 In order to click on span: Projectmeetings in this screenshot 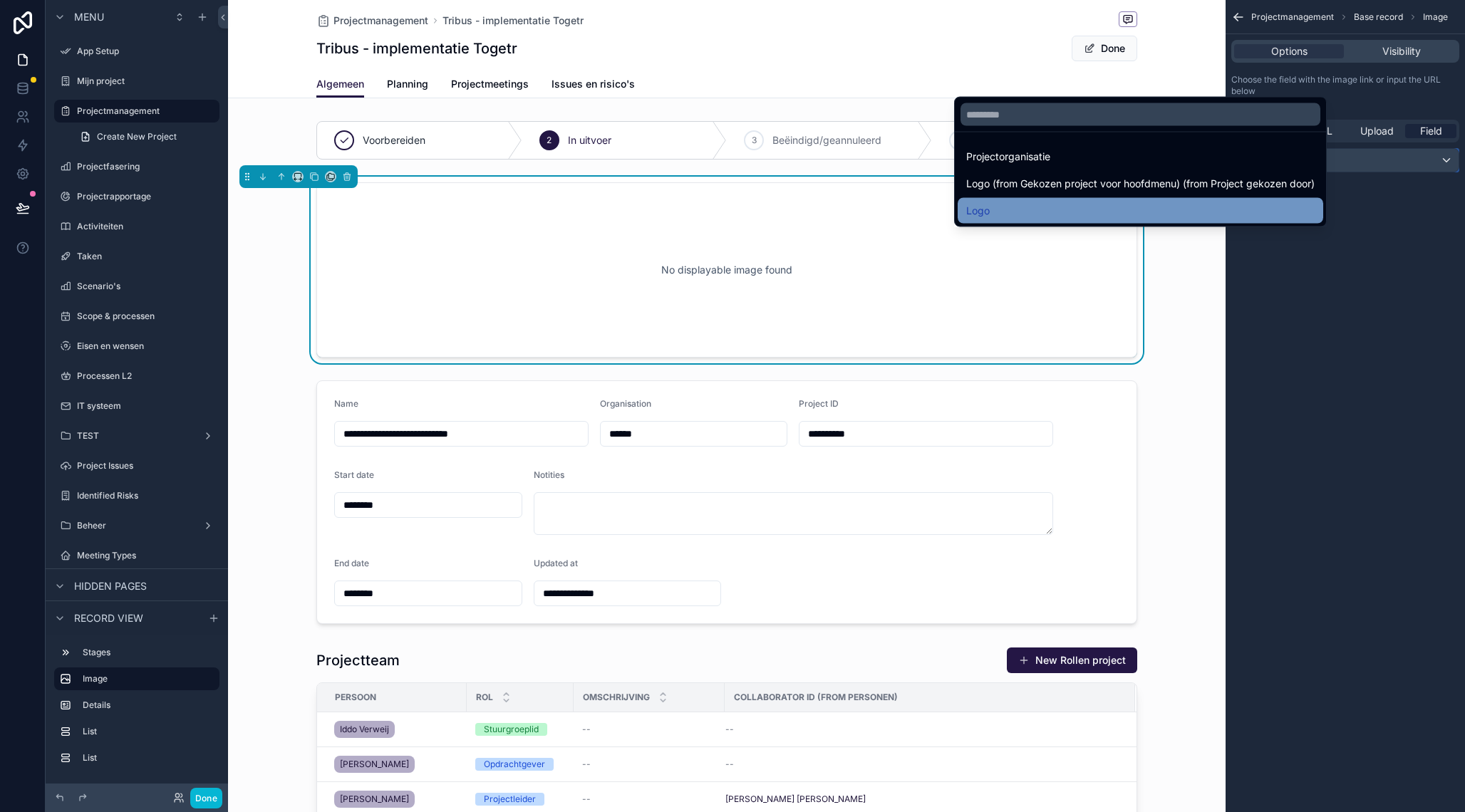, I will do `click(490, 84)`.